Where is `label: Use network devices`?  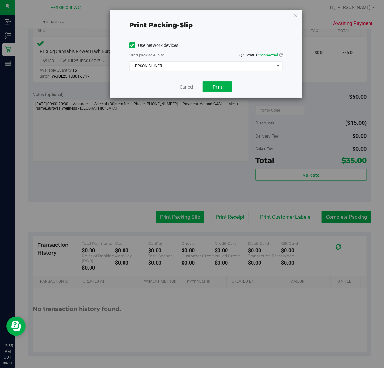
label: Use network devices is located at coordinates (154, 45).